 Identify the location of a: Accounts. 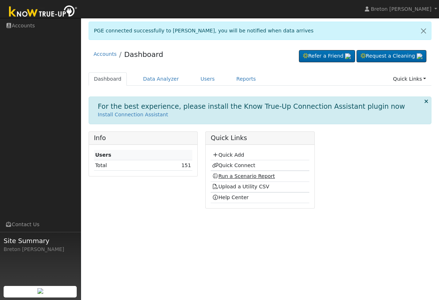
(105, 54).